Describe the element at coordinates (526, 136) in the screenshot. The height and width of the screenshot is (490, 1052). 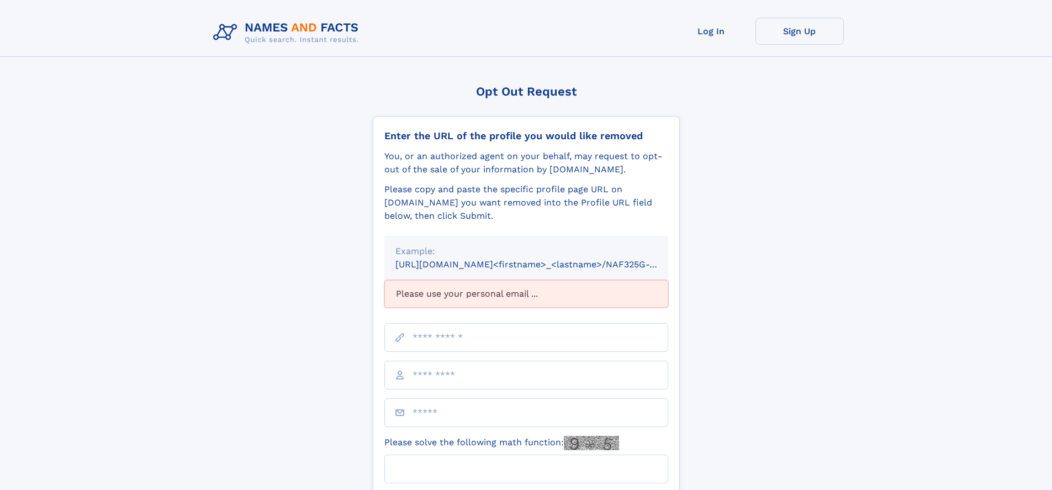
I see `div: Enter the URL of the profile you would like removed` at that location.